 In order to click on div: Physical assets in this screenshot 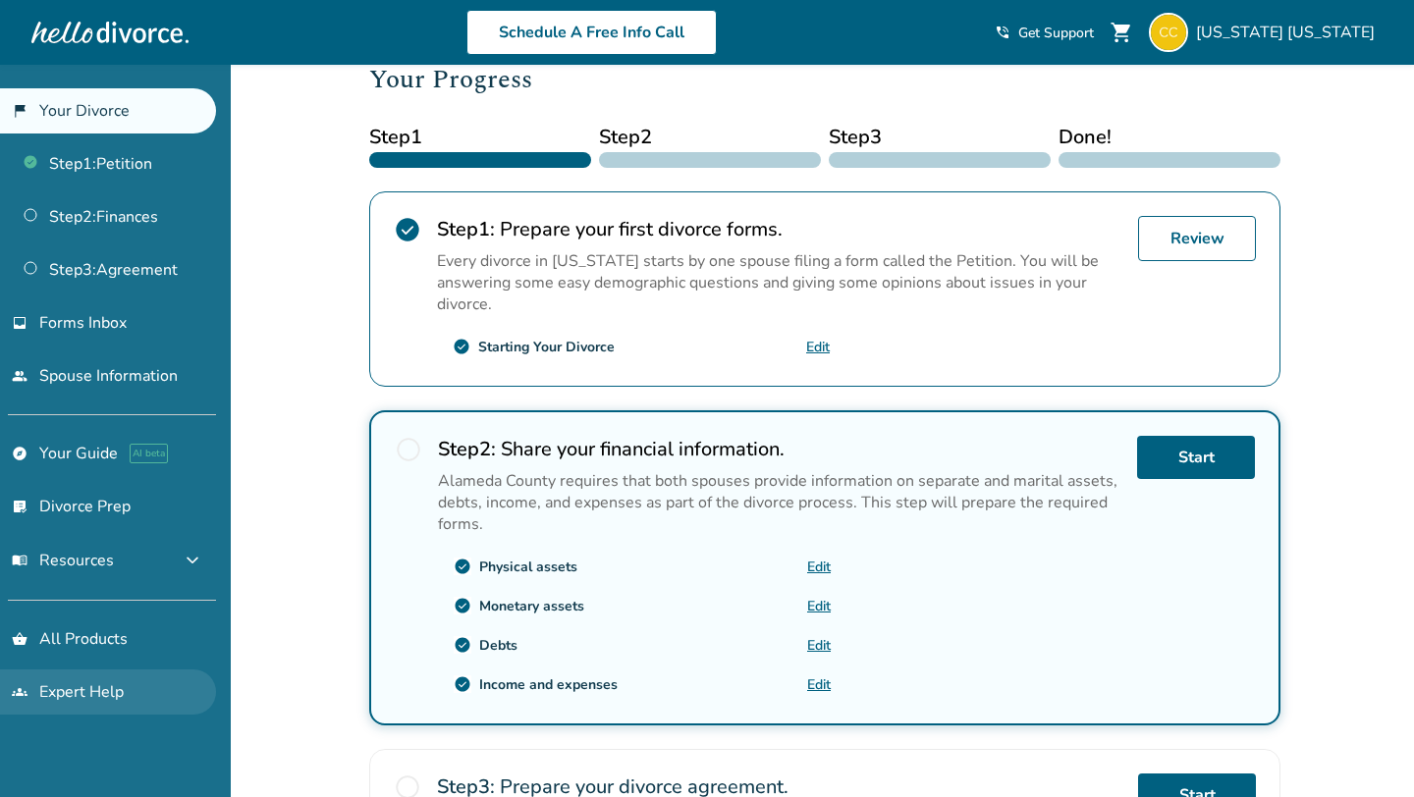, I will do `click(528, 566)`.